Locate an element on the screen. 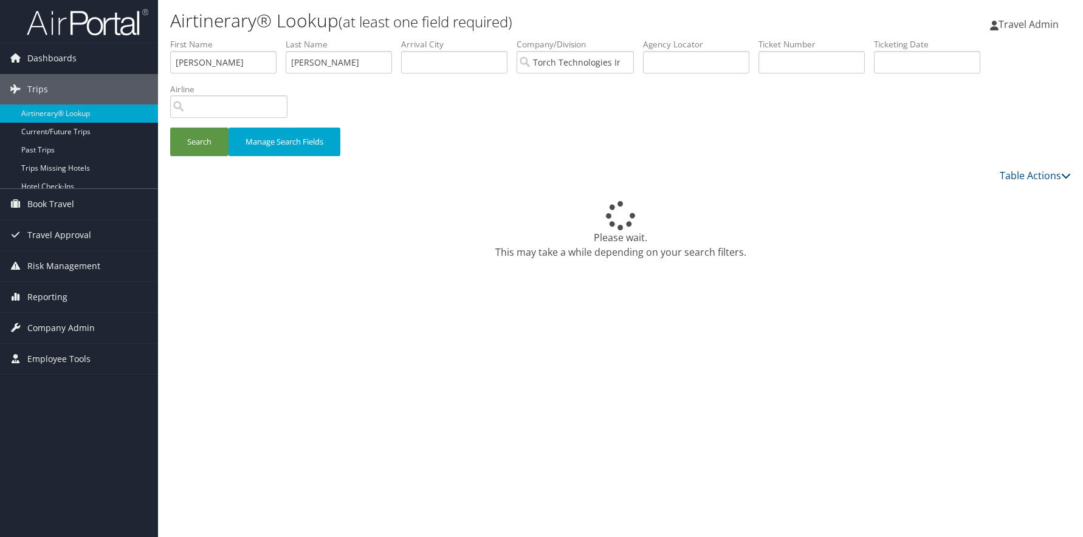 The image size is (1083, 537). label: Arrival City is located at coordinates (459, 44).